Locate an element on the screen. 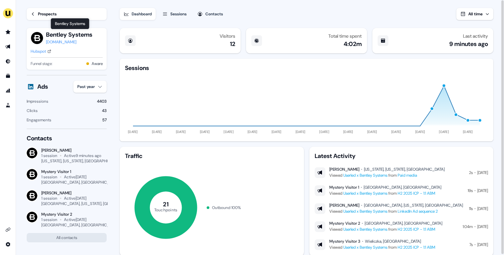 The width and height of the screenshot is (504, 255). div: Hubspot is located at coordinates (38, 51).